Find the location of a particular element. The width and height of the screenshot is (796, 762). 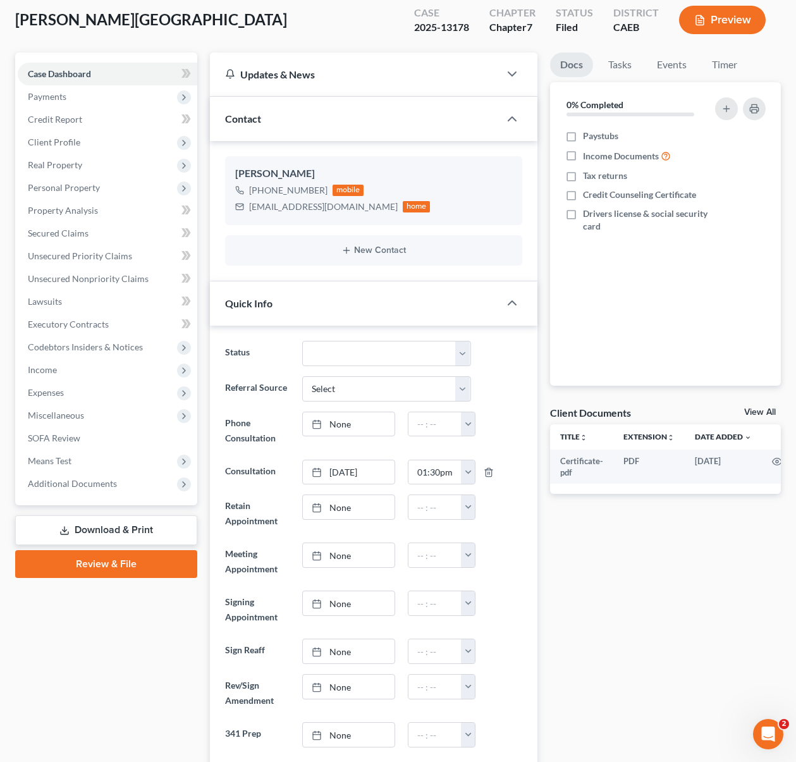

a: Secured Claims is located at coordinates (108, 233).